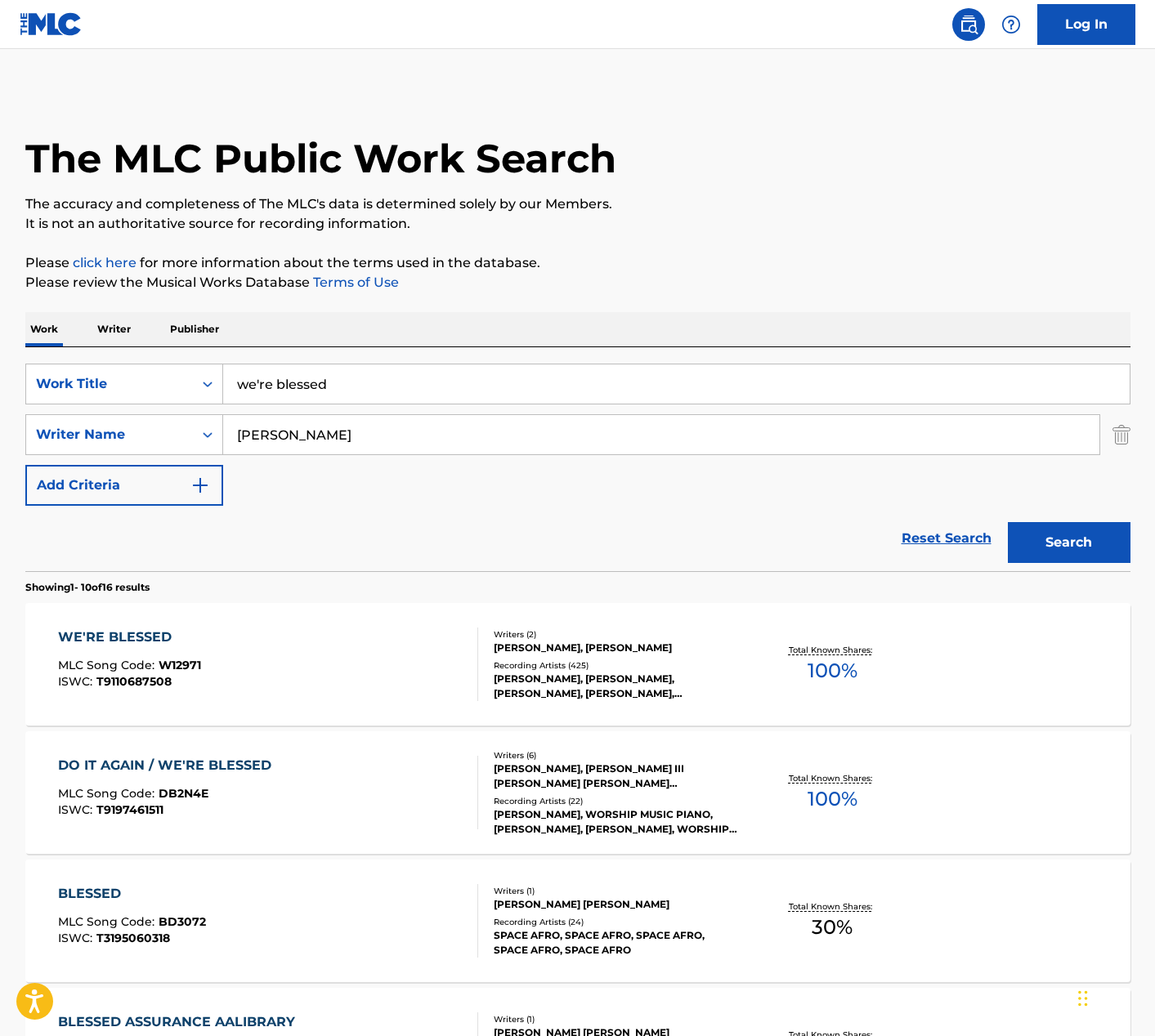 This screenshot has height=1036, width=1155. I want to click on a: Public Search, so click(968, 24).